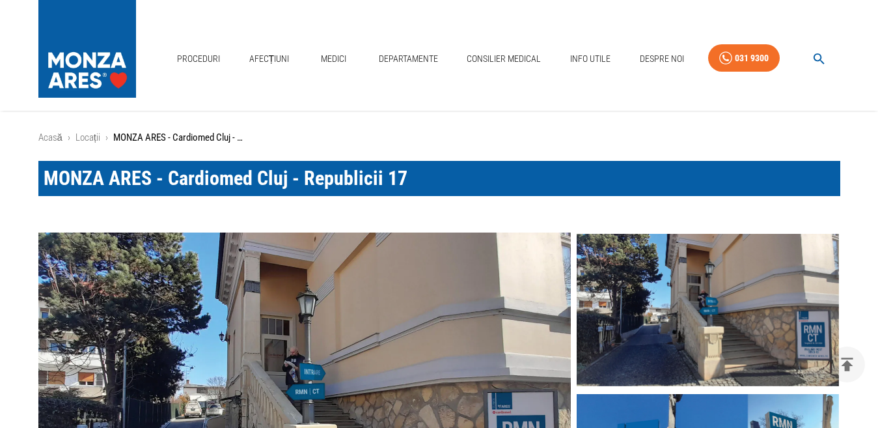 The height and width of the screenshot is (428, 878). I want to click on div: 031 9300, so click(752, 58).